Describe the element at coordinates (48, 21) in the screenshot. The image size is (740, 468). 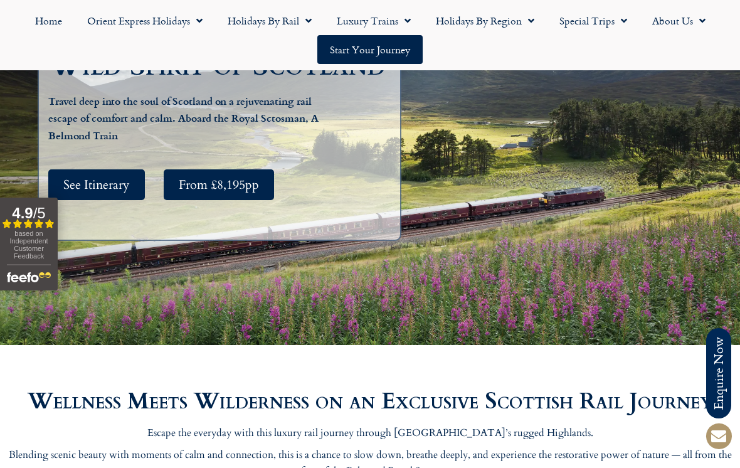
I see `a: Home` at that location.